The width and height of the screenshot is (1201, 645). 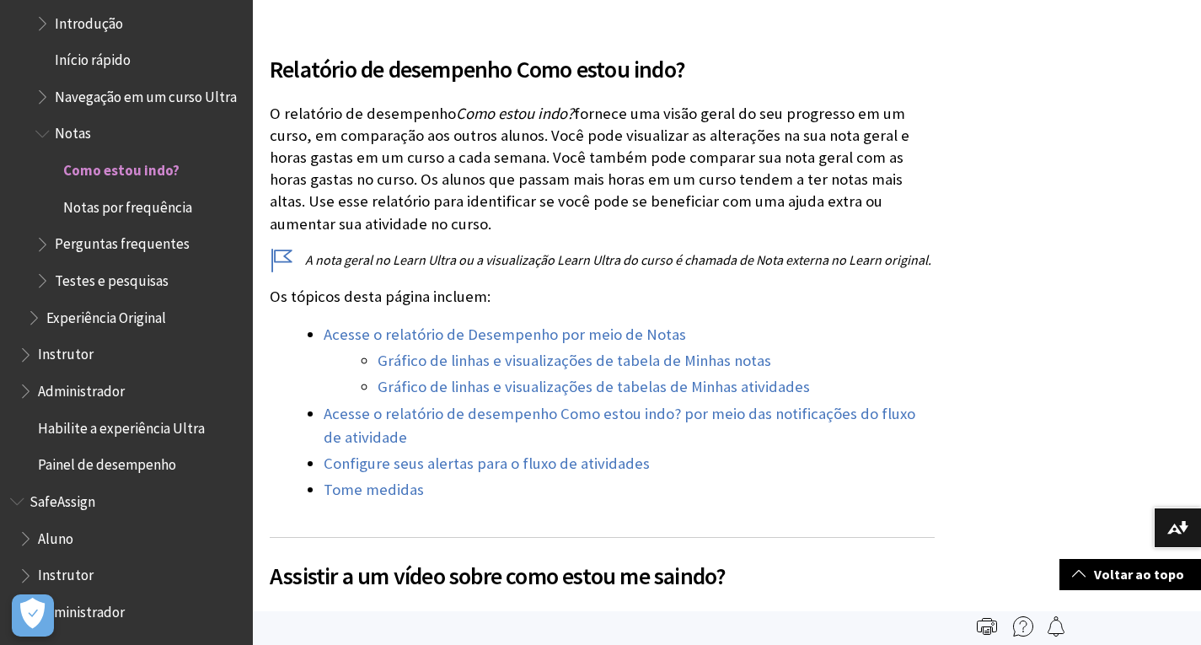 What do you see at coordinates (122, 241) in the screenshot?
I see `span: Perguntas frequentes` at bounding box center [122, 241].